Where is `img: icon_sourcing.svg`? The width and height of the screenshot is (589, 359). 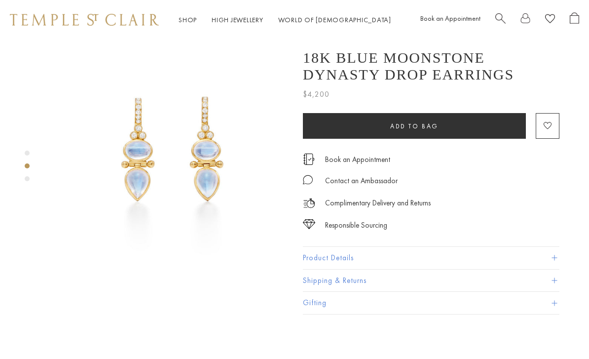 img: icon_sourcing.svg is located at coordinates (309, 224).